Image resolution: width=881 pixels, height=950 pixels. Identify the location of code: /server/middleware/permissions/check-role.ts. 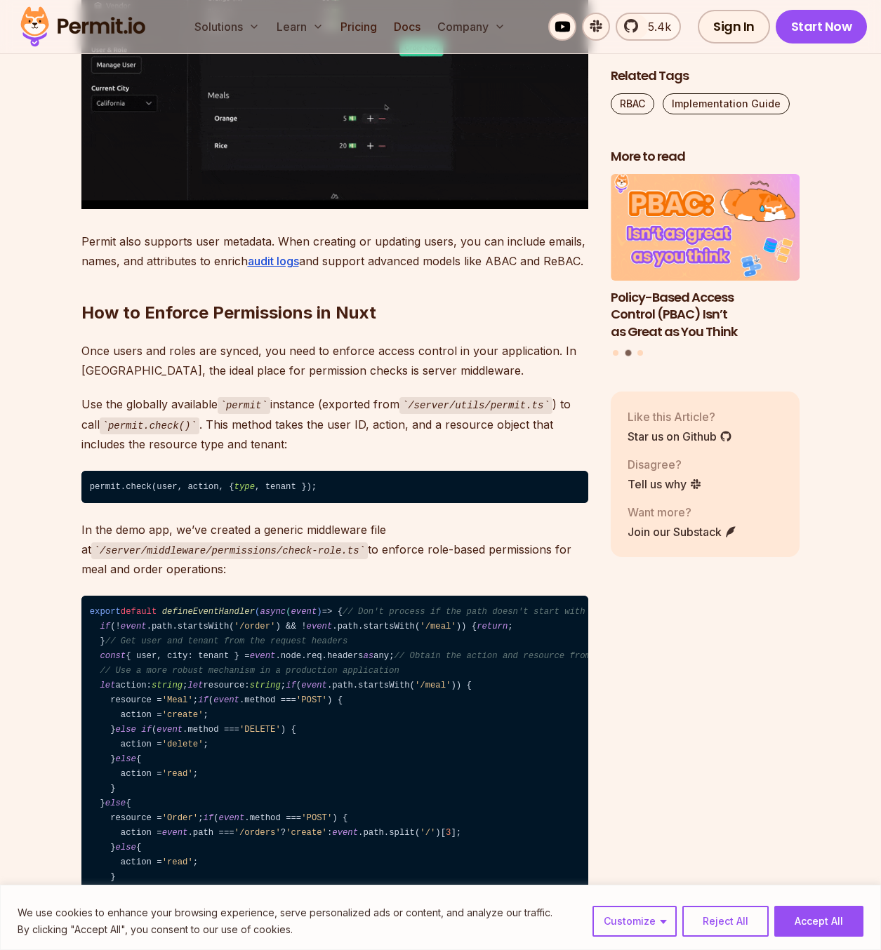
(229, 551).